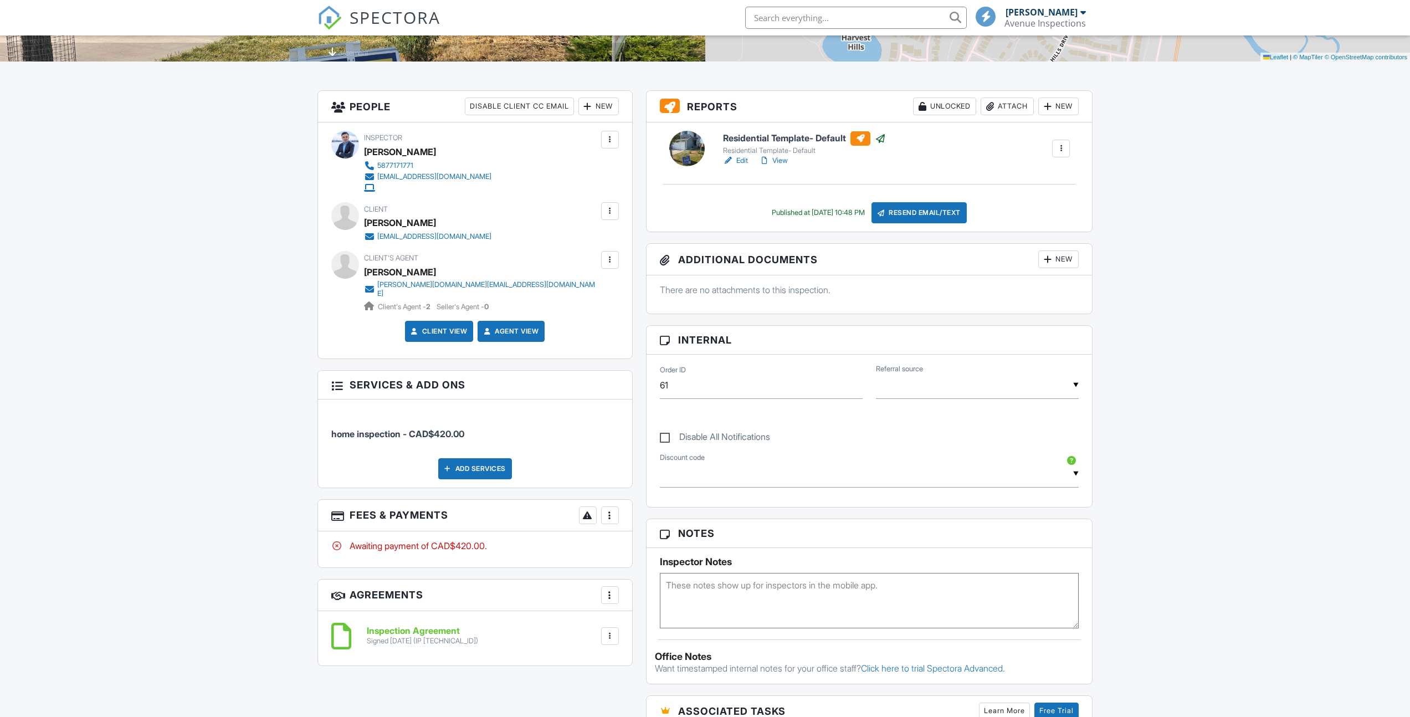  Describe the element at coordinates (383, 137) in the screenshot. I see `span: Inspector` at that location.